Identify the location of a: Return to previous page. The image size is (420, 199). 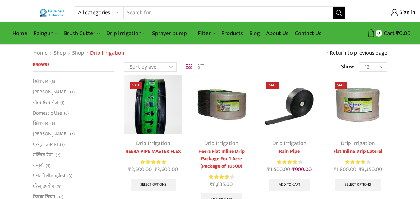
(359, 54).